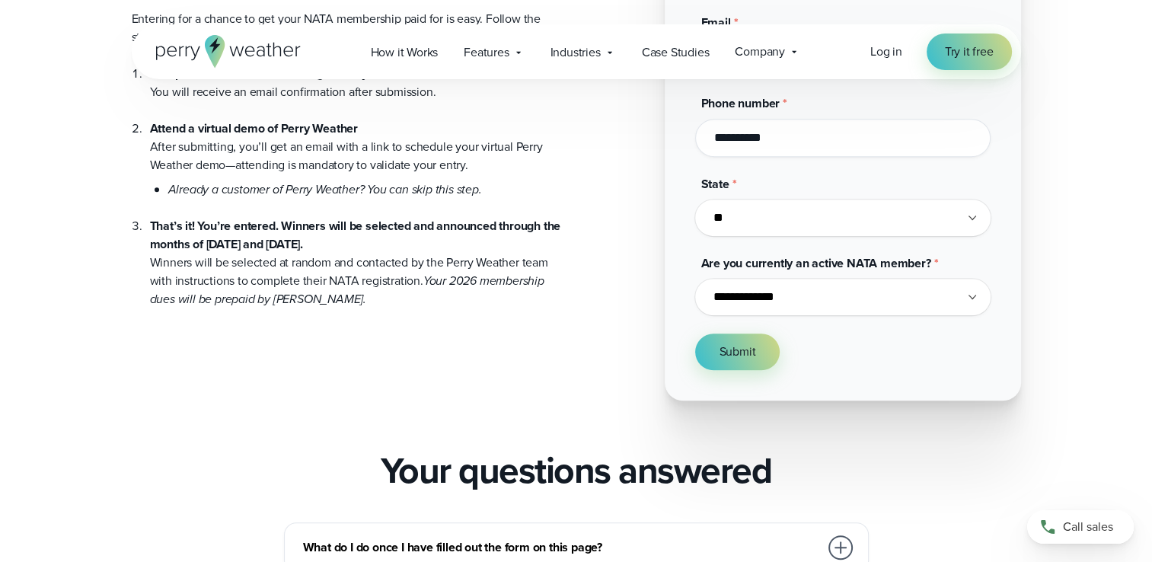 The width and height of the screenshot is (1152, 562). Describe the element at coordinates (260, 73) in the screenshot. I see `strong: Complete the form to enter the giveaway.` at that location.